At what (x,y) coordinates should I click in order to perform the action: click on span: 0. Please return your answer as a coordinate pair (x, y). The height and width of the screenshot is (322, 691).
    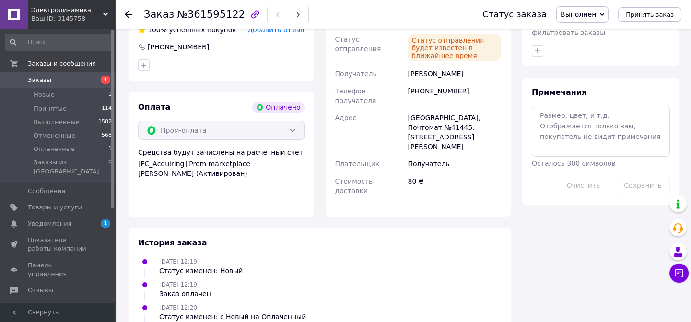
    Looking at the image, I should click on (110, 167).